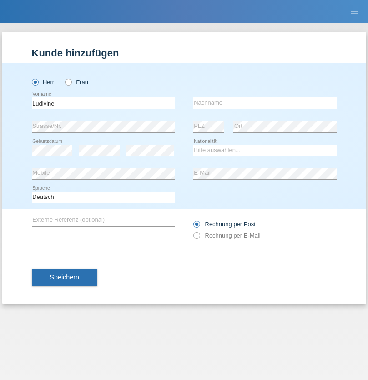 Image resolution: width=368 pixels, height=380 pixels. I want to click on label: Rechnung per Post, so click(224, 224).